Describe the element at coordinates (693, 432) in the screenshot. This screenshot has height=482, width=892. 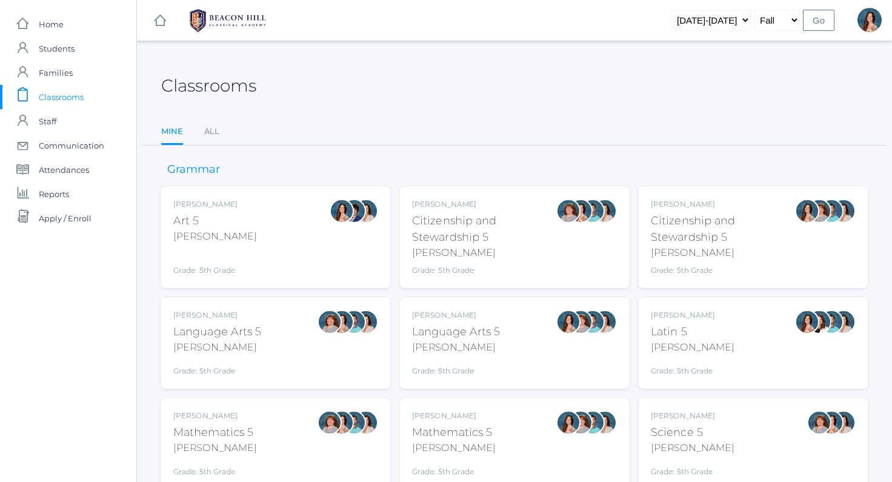
I see `div: Science 5` at that location.